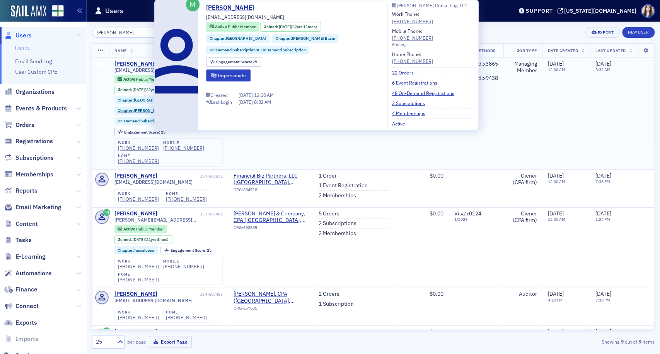  What do you see at coordinates (24, 240) in the screenshot?
I see `span: Tasks` at bounding box center [24, 240].